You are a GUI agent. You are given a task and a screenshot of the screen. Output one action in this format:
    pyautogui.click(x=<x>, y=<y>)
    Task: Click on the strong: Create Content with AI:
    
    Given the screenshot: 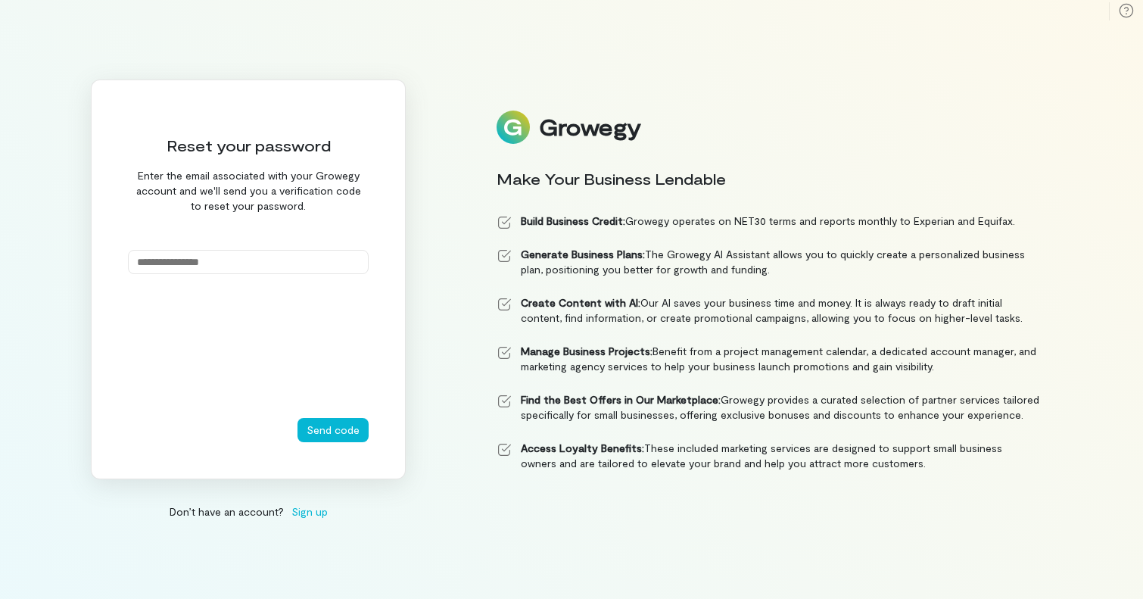 What is the action you would take?
    pyautogui.click(x=580, y=302)
    